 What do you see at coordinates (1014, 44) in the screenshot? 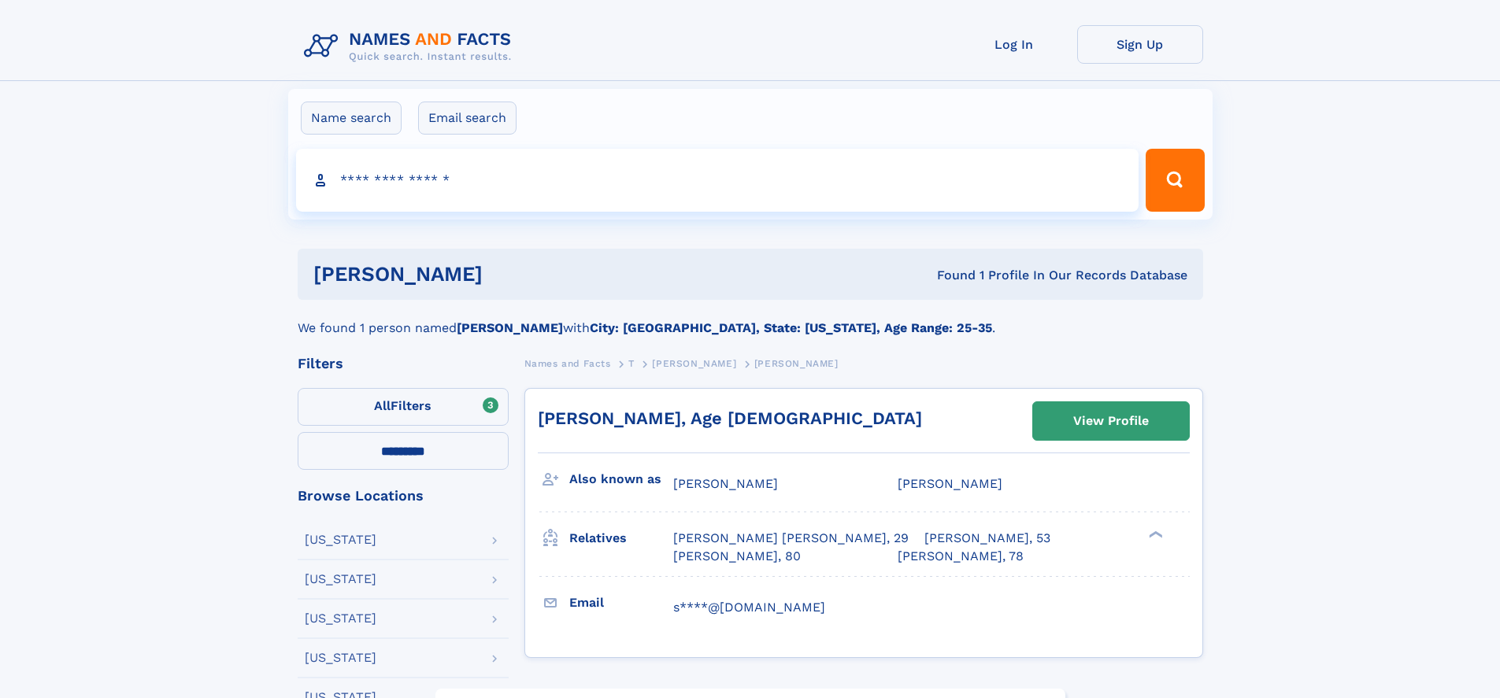
I see `a: Log In` at bounding box center [1014, 44].